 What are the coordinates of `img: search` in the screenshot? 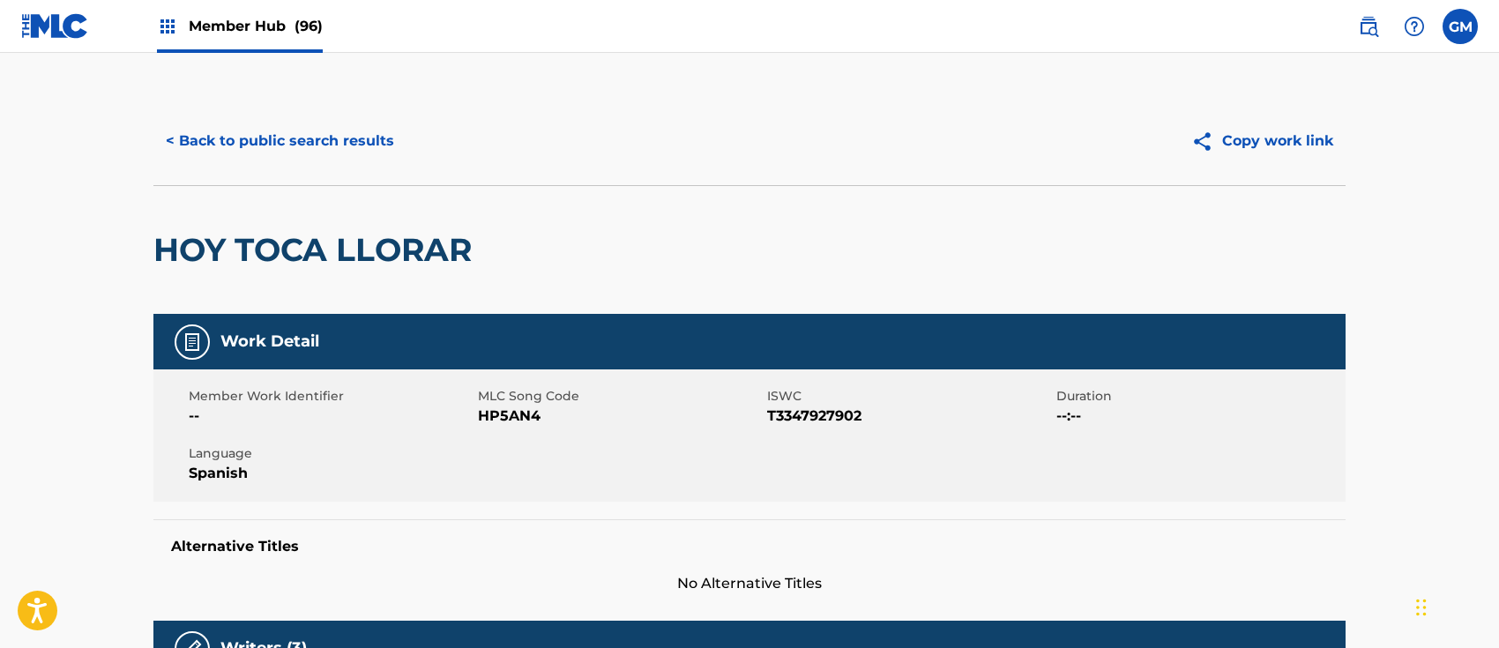 It's located at (1369, 26).